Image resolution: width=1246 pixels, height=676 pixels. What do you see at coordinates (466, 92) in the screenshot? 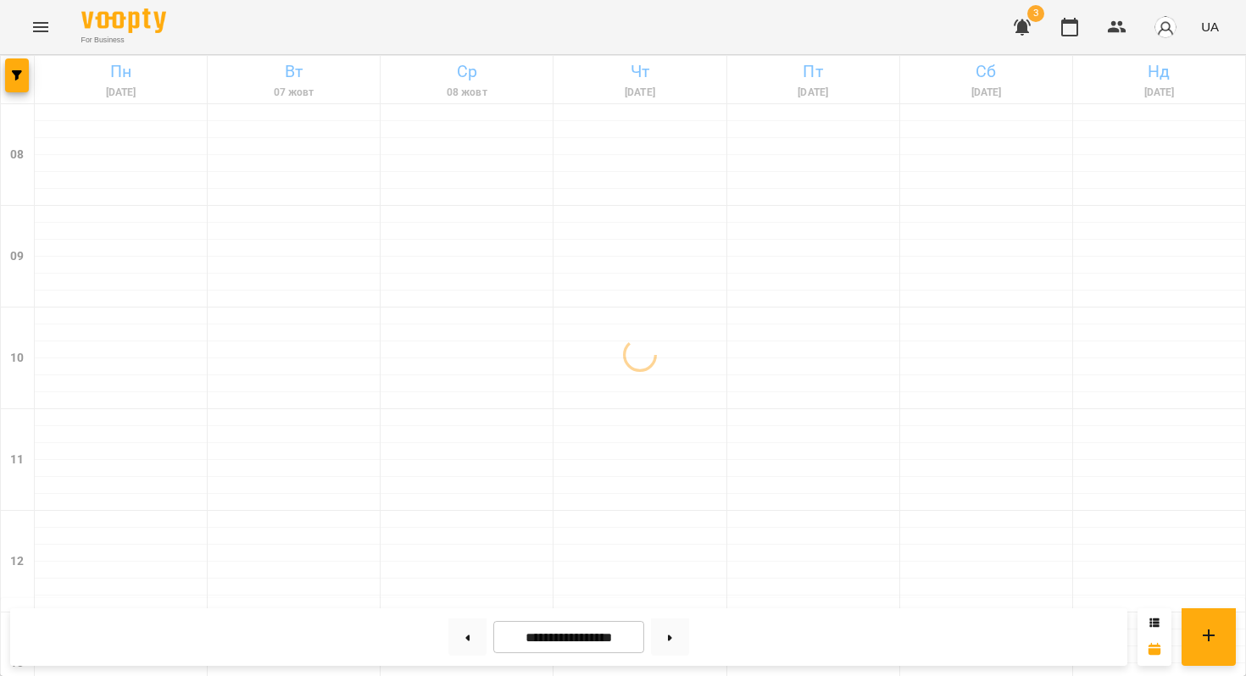
I see `h6: 08 жовт` at bounding box center [466, 92].